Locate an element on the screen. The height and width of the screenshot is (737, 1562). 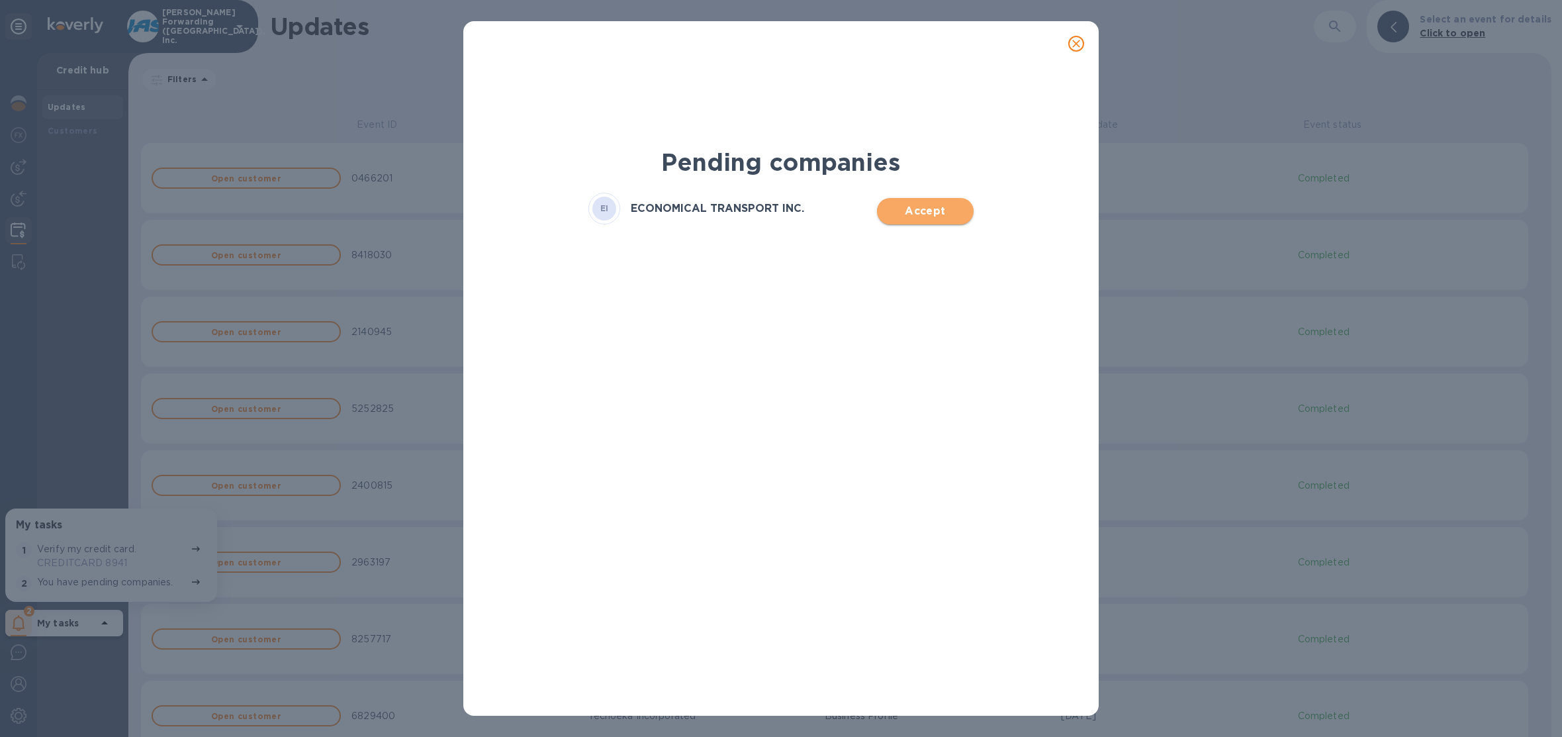
h3: ECONOMICAL TRANSPORT INC. is located at coordinates (718, 209).